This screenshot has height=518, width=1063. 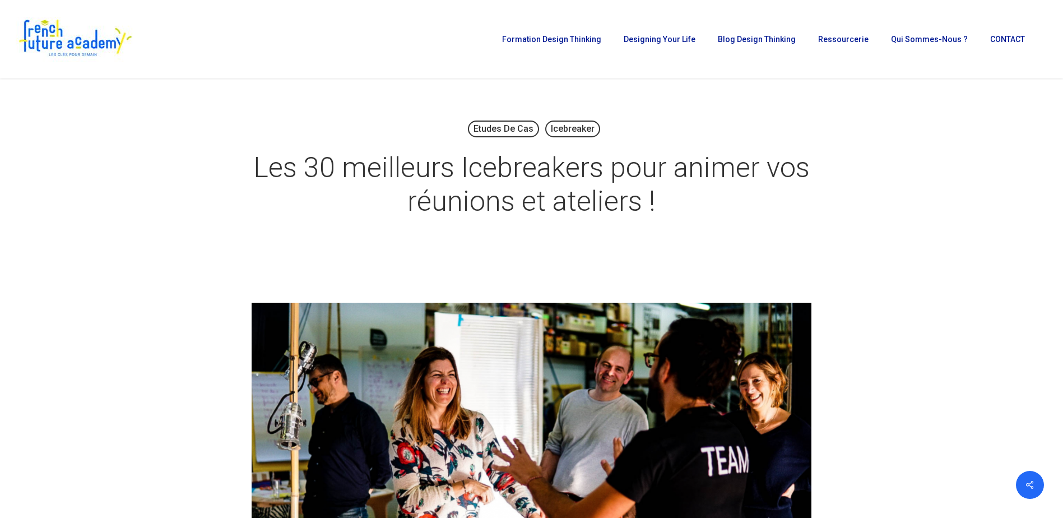 I want to click on a: Designing Your Life, so click(x=659, y=39).